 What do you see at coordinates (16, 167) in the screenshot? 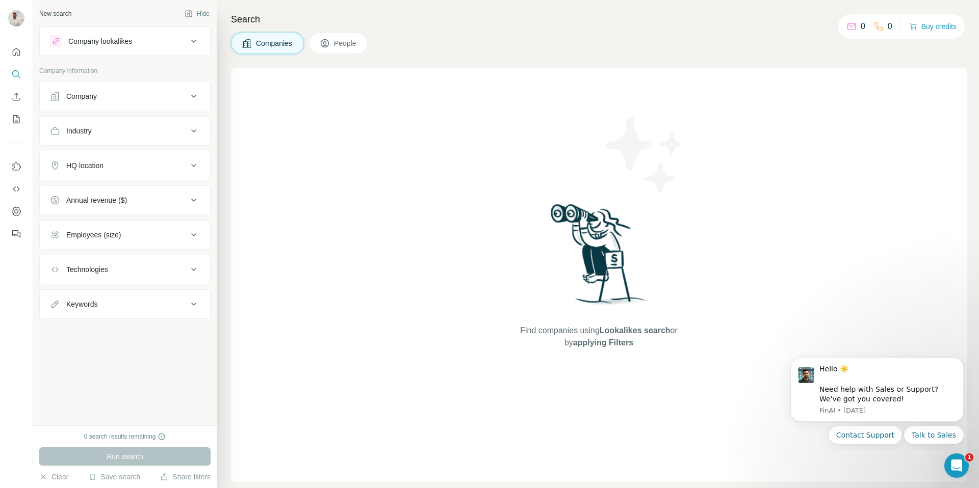
I see `button: Use Surfe on LinkedIn` at bounding box center [16, 167].